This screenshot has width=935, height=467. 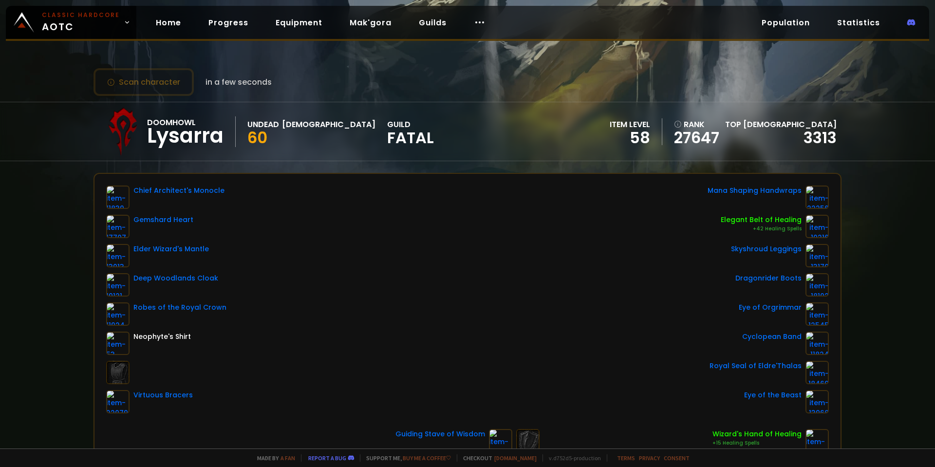 I want to click on div: Guiding Stave of Wisdom, so click(x=440, y=434).